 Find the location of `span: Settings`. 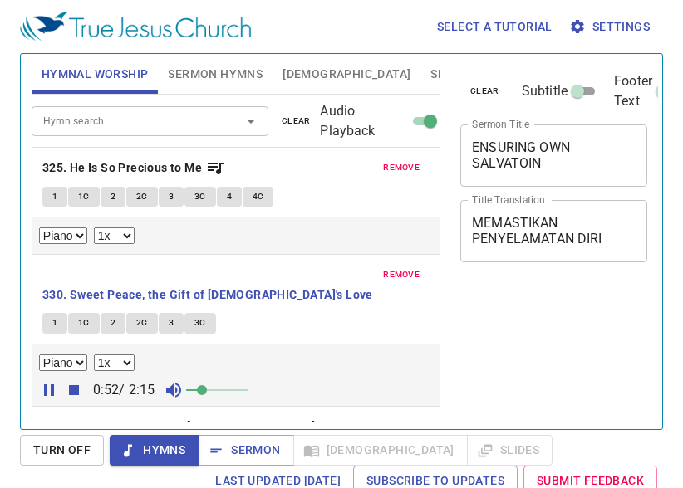

span: Settings is located at coordinates (610, 27).